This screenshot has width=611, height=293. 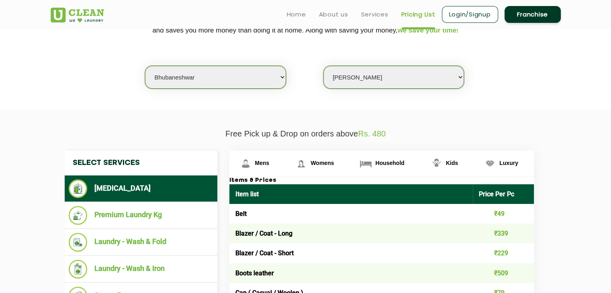 I want to click on span: Womens, so click(x=322, y=163).